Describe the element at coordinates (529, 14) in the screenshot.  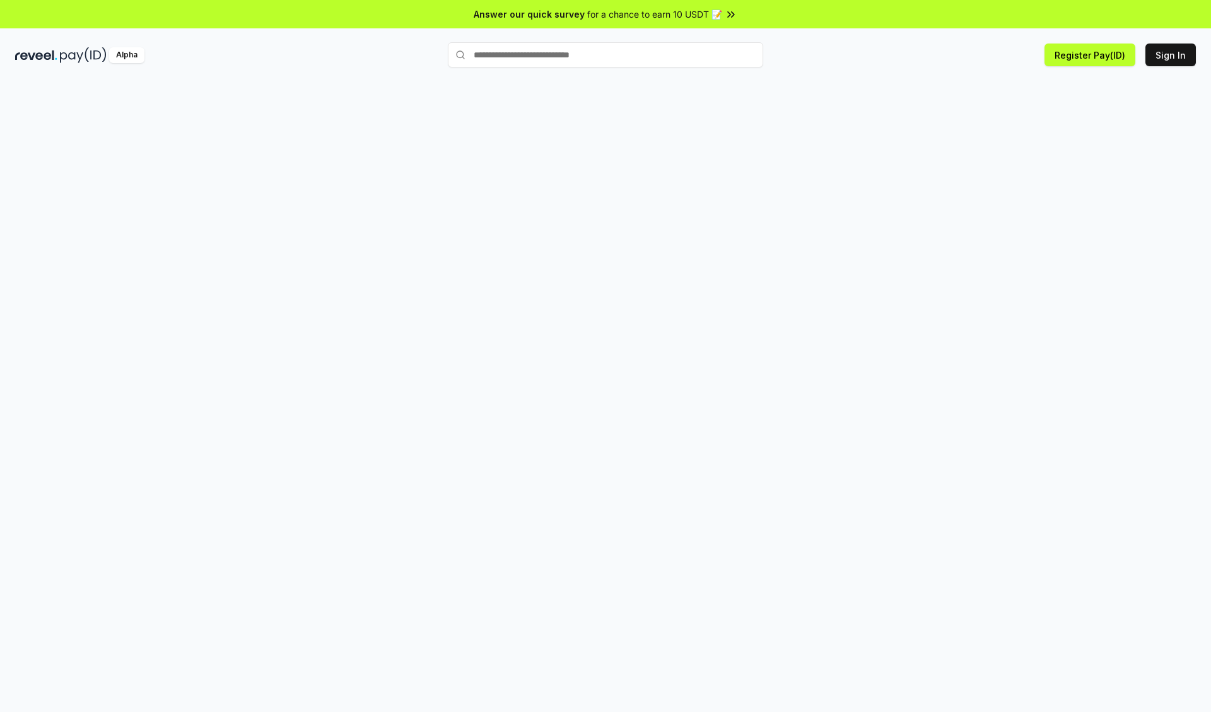
I see `span: Answer our quick survey` at that location.